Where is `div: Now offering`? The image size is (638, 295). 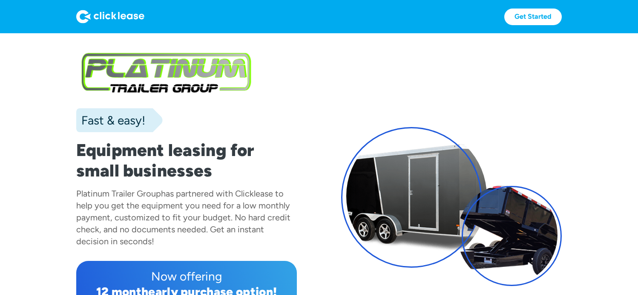 div: Now offering is located at coordinates (187, 276).